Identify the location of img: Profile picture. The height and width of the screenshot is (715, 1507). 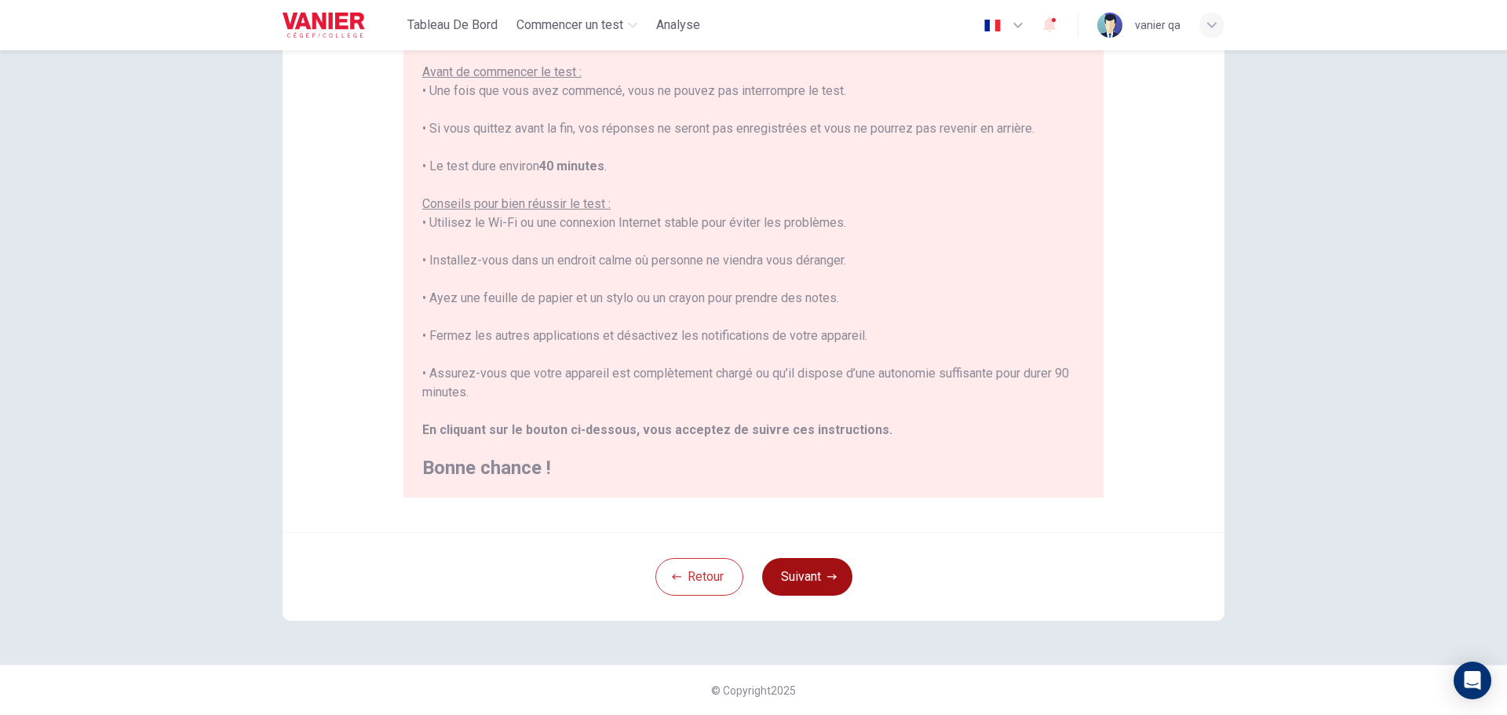
(1110, 25).